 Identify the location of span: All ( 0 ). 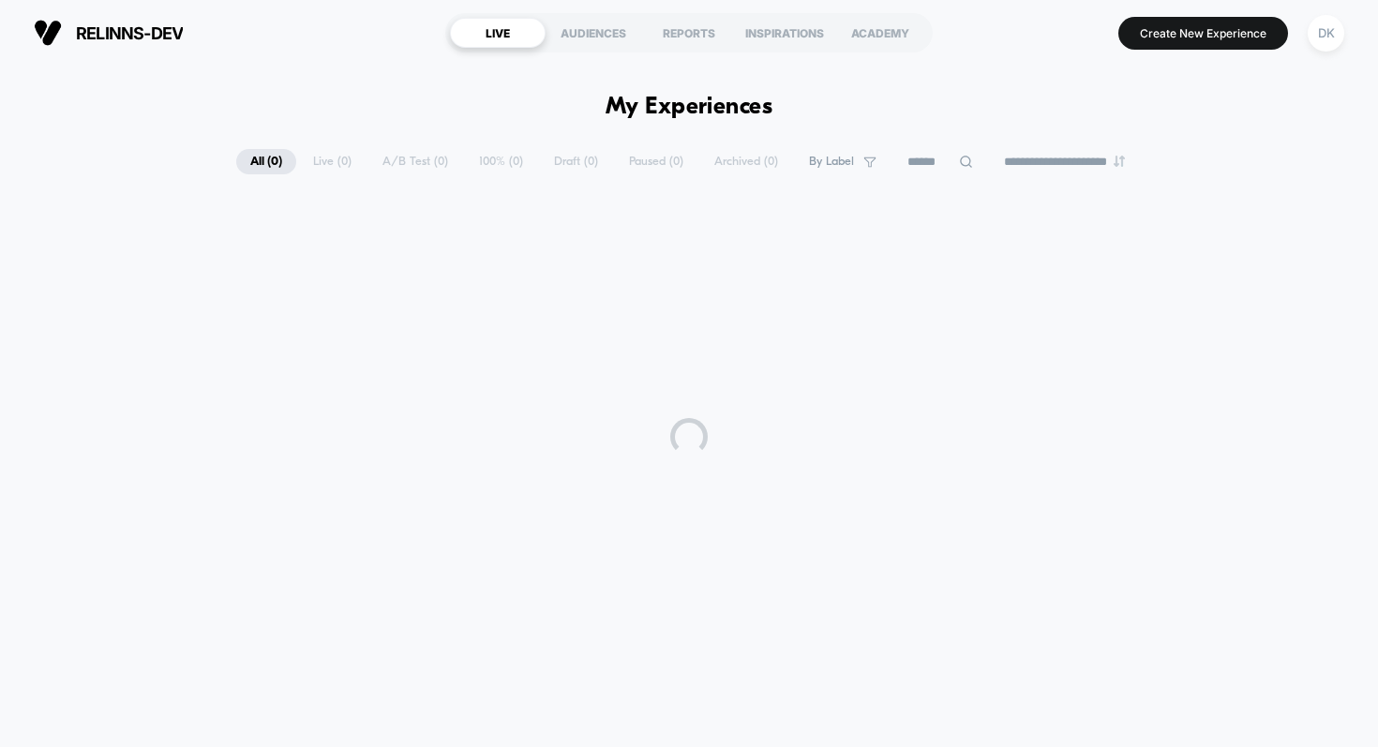
(266, 161).